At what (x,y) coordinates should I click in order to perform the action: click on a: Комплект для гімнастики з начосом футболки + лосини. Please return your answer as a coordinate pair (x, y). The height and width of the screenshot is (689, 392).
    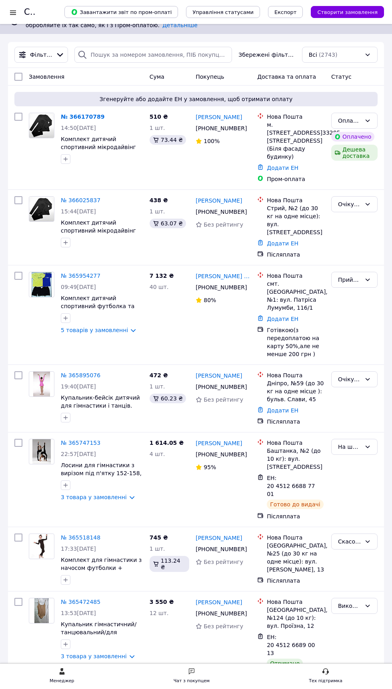
    Looking at the image, I should click on (101, 568).